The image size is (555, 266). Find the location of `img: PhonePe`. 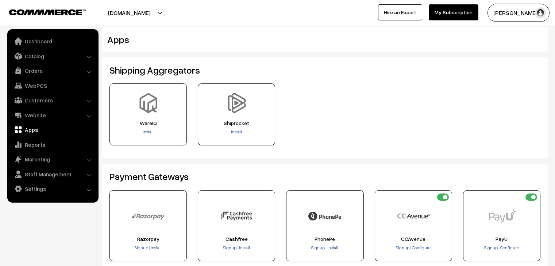

img: PhonePe is located at coordinates (325, 216).